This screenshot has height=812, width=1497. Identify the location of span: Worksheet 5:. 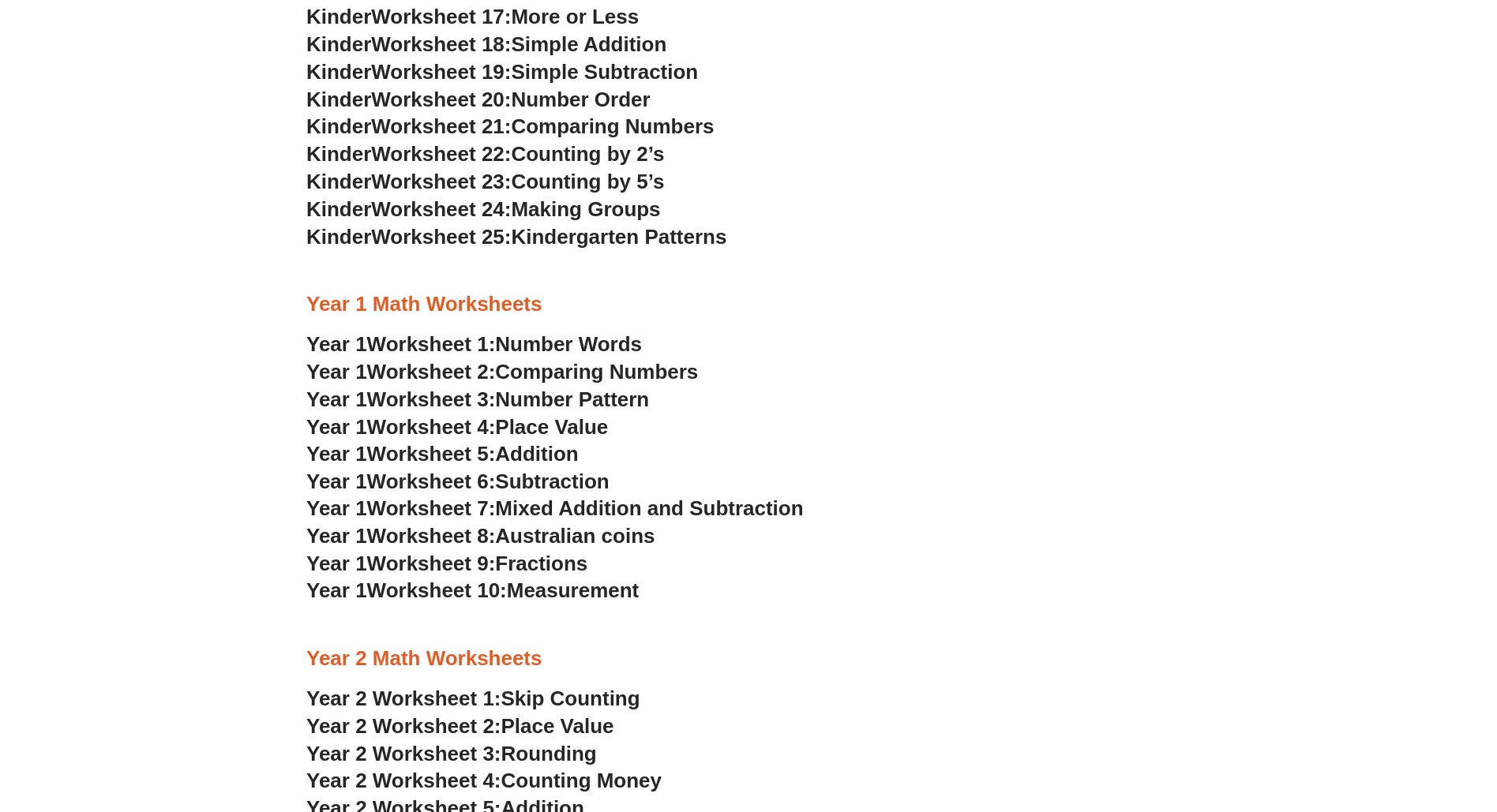
(431, 454).